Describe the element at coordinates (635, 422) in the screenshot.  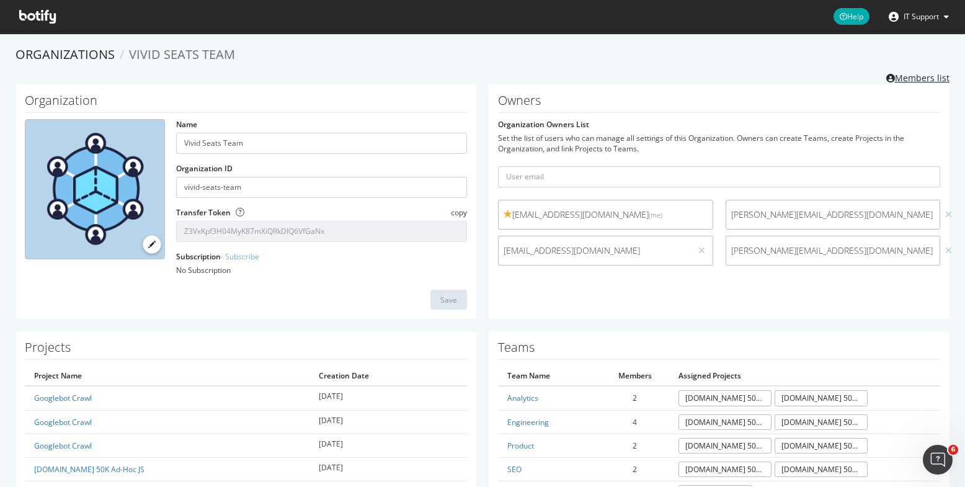
I see `td: 4` at that location.